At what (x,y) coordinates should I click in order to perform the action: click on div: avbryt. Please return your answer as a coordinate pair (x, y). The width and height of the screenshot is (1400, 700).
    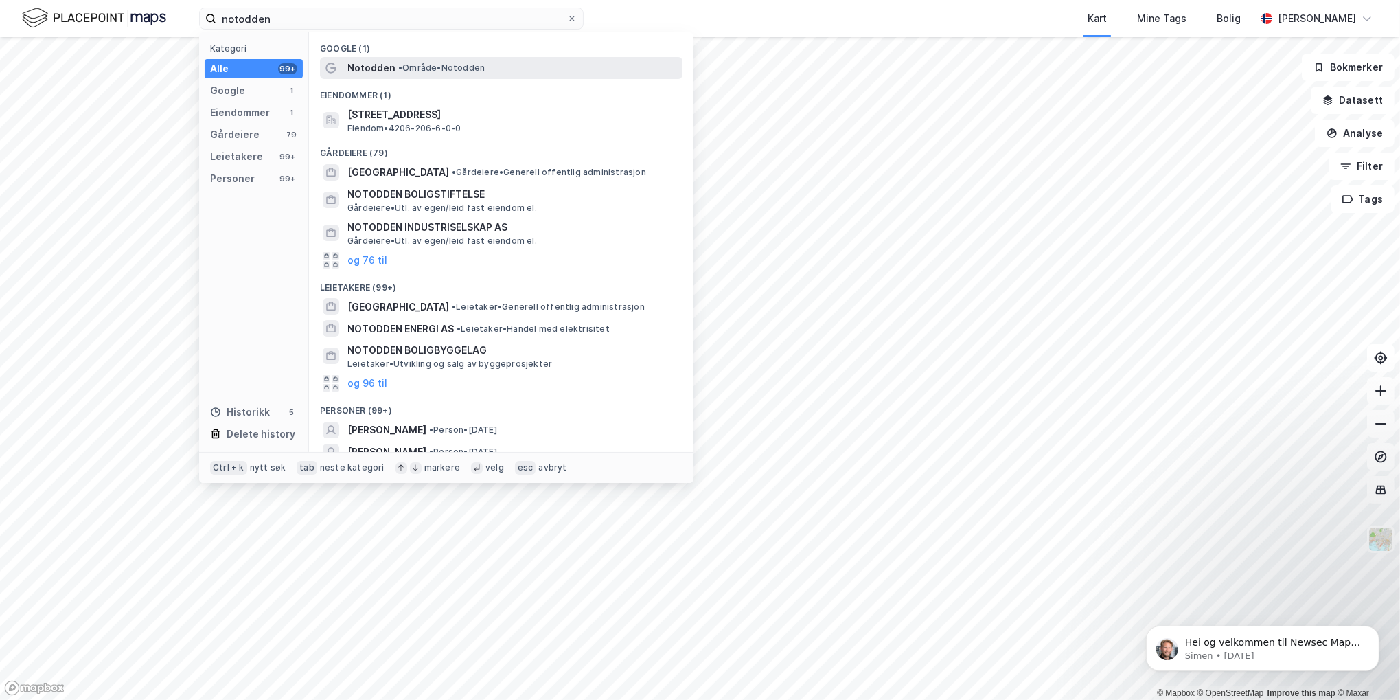
    Looking at the image, I should click on (552, 468).